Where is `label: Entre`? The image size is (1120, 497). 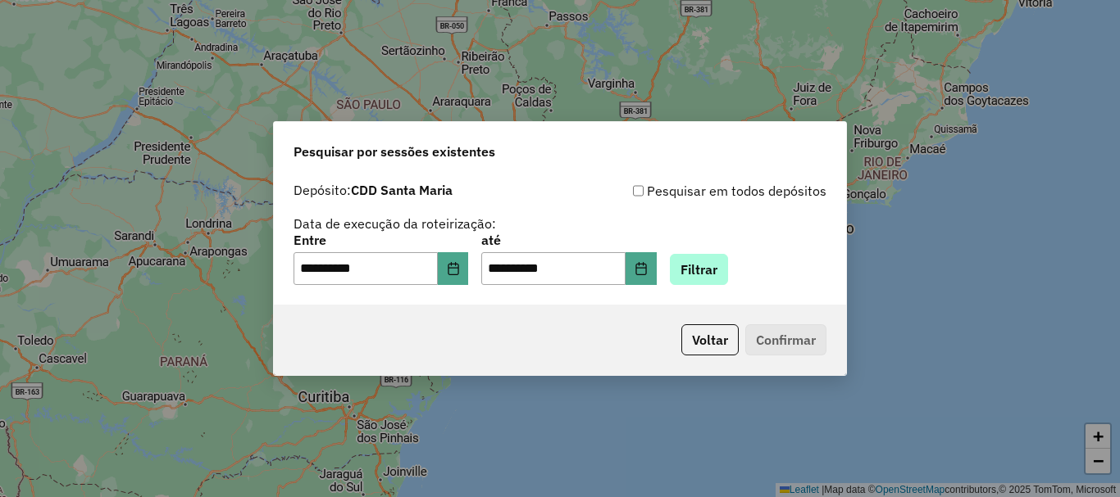 label: Entre is located at coordinates (380, 240).